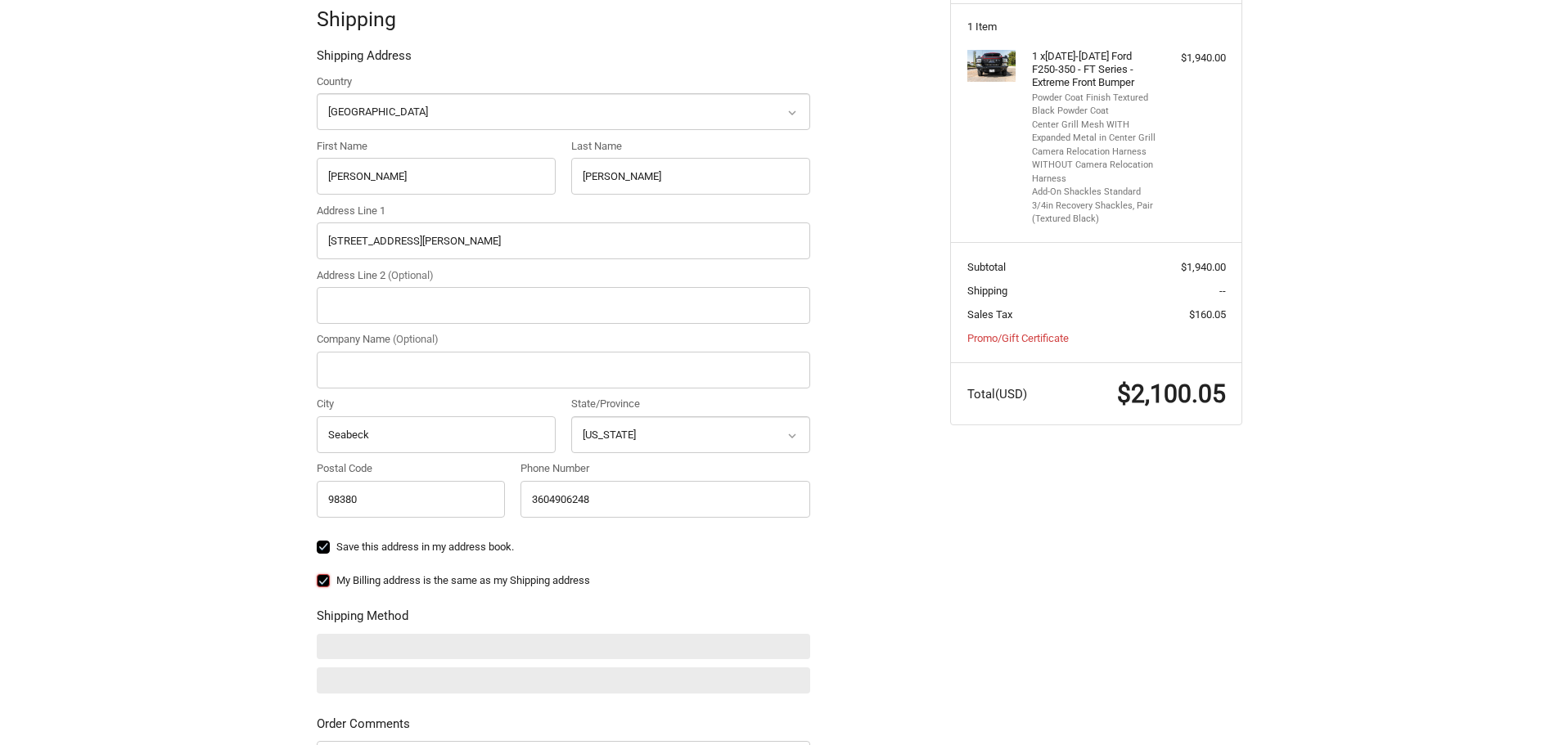 This screenshot has height=745, width=1559. What do you see at coordinates (997, 394) in the screenshot?
I see `span: Total (USD)` at bounding box center [997, 394].